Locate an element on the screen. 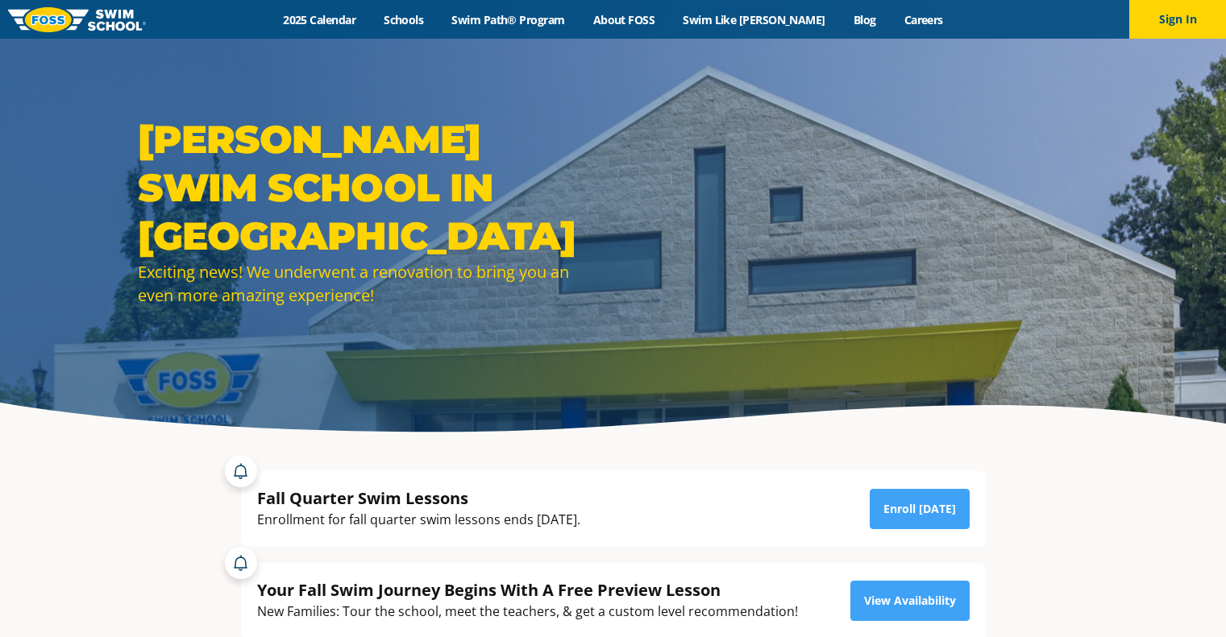 This screenshot has width=1226, height=637. div: Your Fall Swim Journey Begins With A Free Preview Lesson is located at coordinates (527, 590).